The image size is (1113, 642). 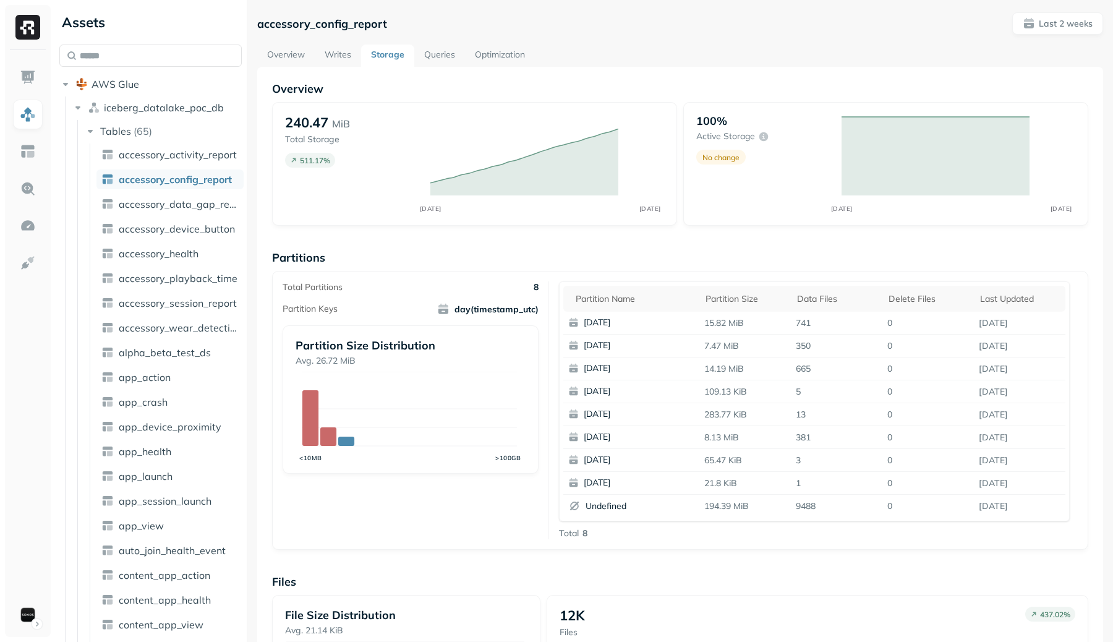 I want to click on a: content_app_health, so click(x=170, y=600).